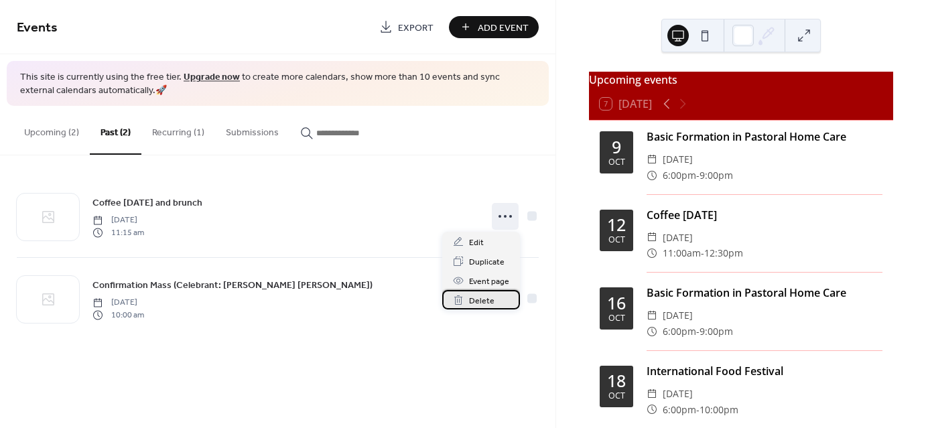 This screenshot has height=428, width=926. I want to click on div: Upcoming events, so click(741, 80).